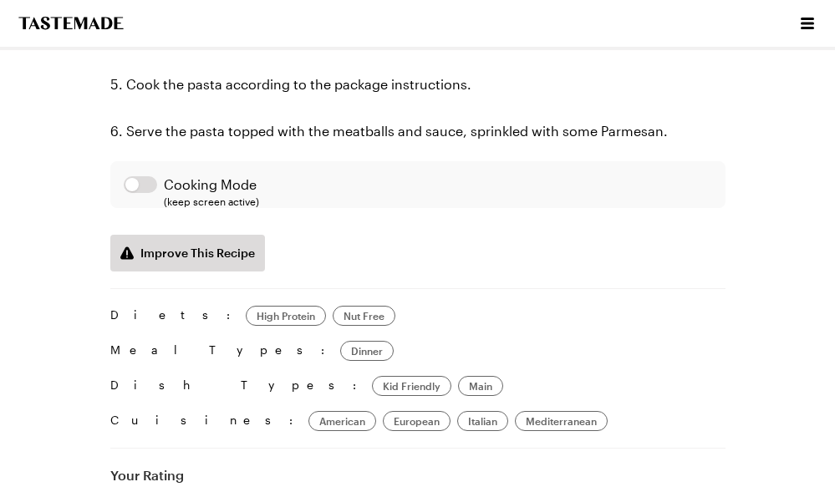 Image resolution: width=835 pixels, height=492 pixels. I want to click on span: Improve This Recipe, so click(197, 253).